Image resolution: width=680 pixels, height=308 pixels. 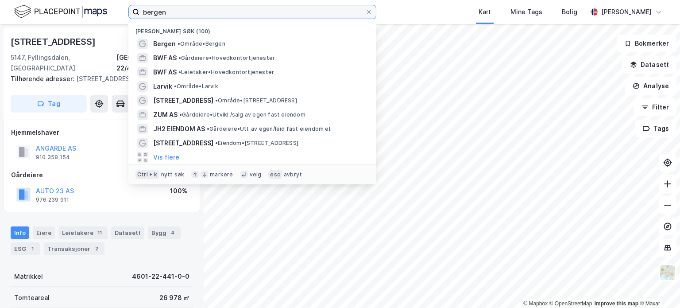 I want to click on div: 100%, so click(x=179, y=191).